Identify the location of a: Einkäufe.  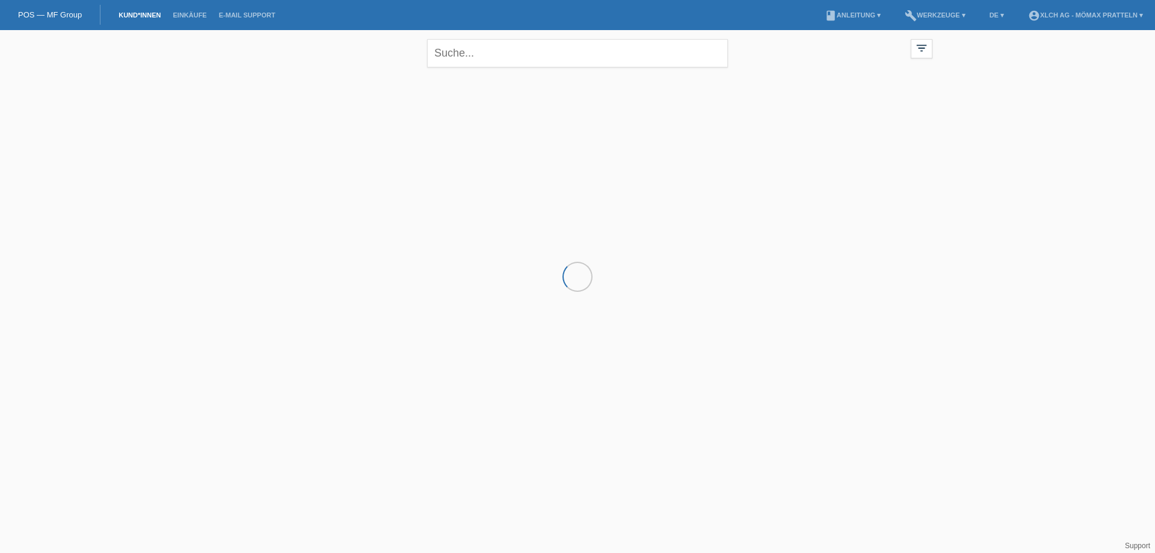
(190, 15).